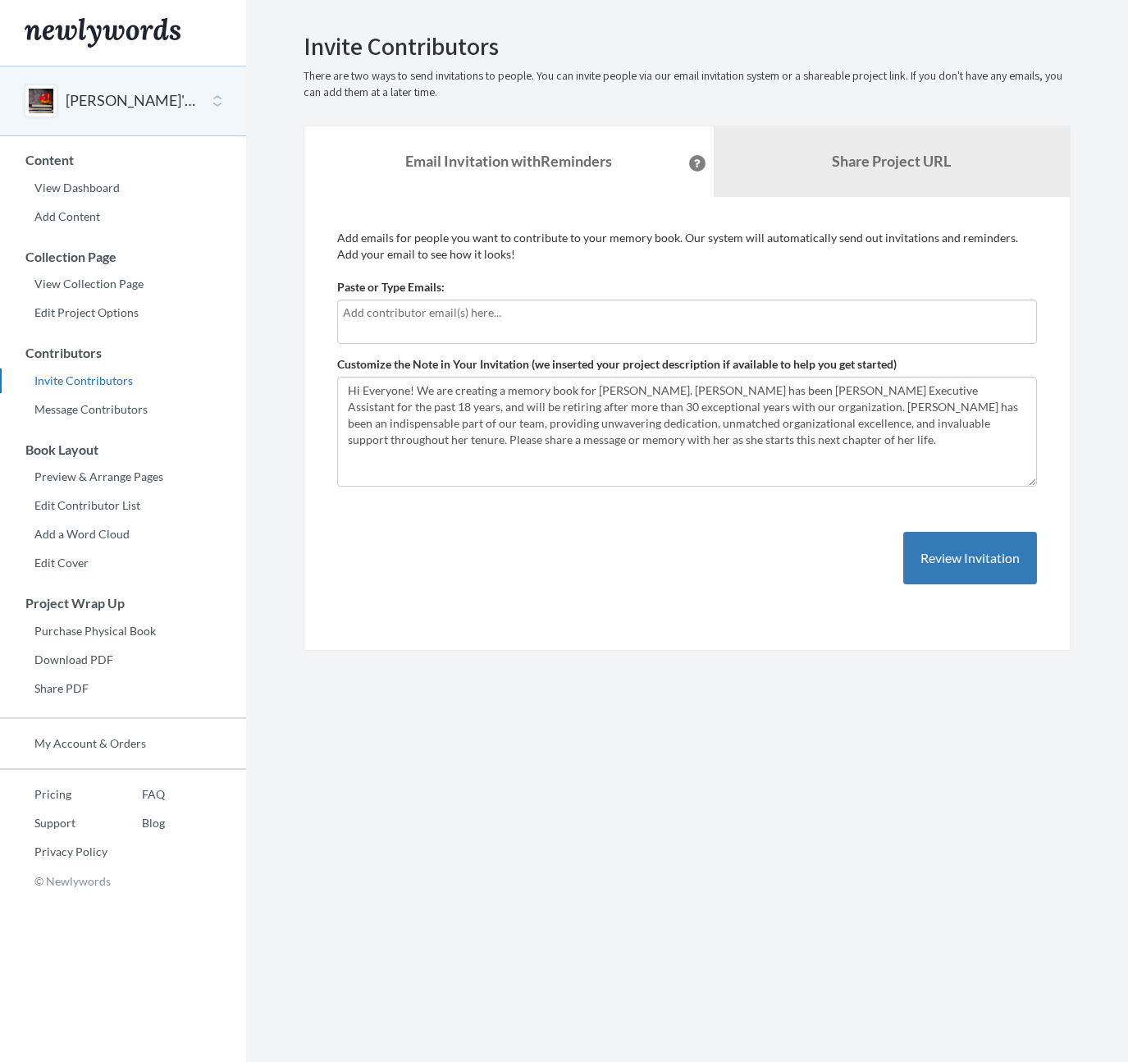  What do you see at coordinates (103, 33) in the screenshot?
I see `img: Newlywords logo` at bounding box center [103, 33].